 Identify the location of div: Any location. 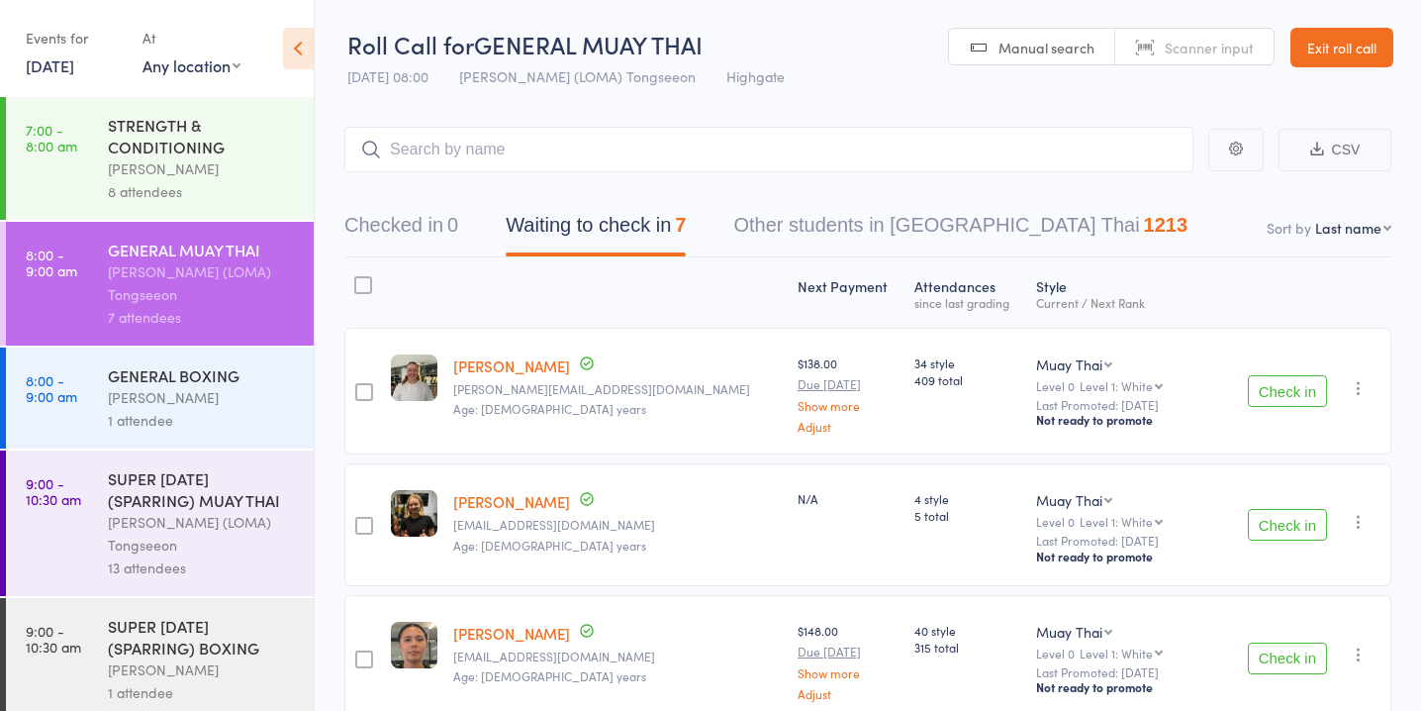
(191, 65).